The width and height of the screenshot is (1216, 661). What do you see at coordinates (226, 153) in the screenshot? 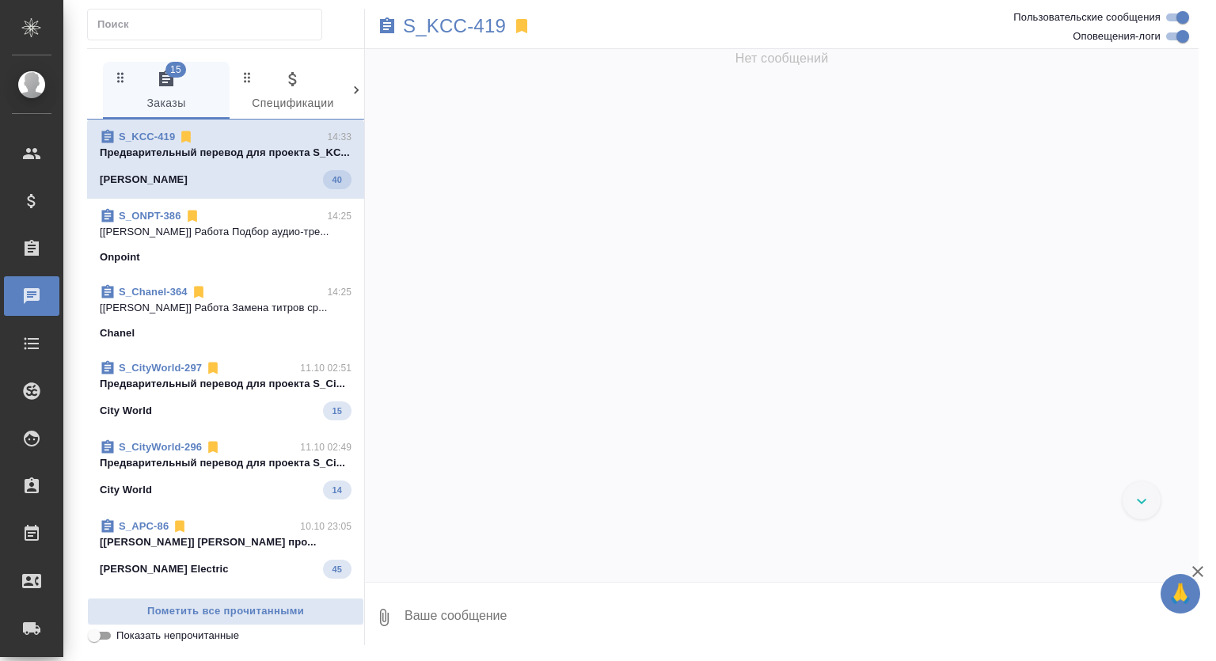
I see `p: Предварительный перевод для проекта S_KC...` at bounding box center [226, 153].